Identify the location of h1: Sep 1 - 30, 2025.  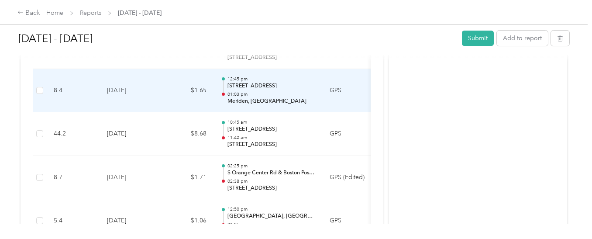
(237, 38).